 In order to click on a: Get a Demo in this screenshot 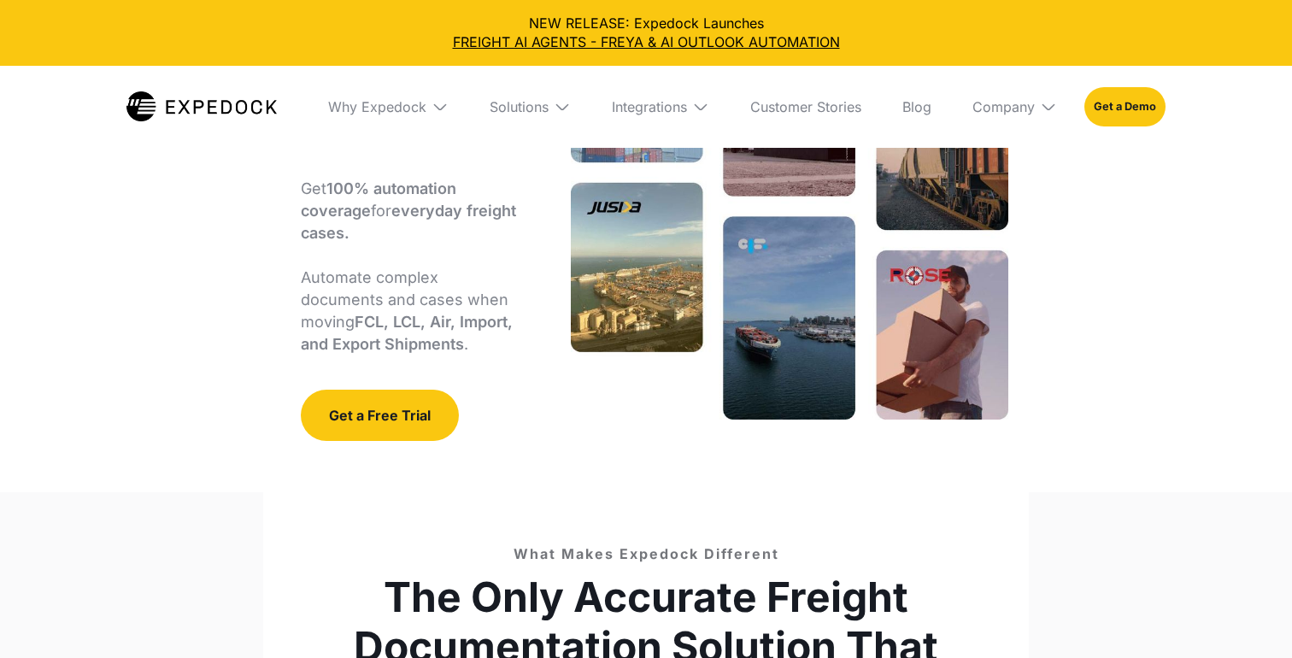, I will do `click(1124, 107)`.